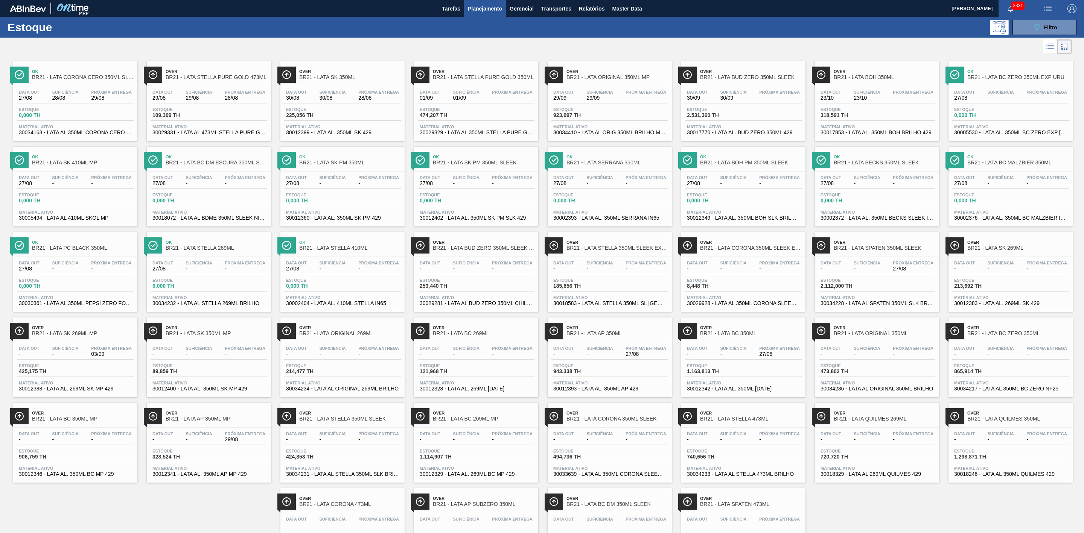 The width and height of the screenshot is (1084, 533). What do you see at coordinates (476, 133) in the screenshot?
I see `span: 30029329 - LATA AL 350ML STELLA PURE GOLD` at bounding box center [476, 133].